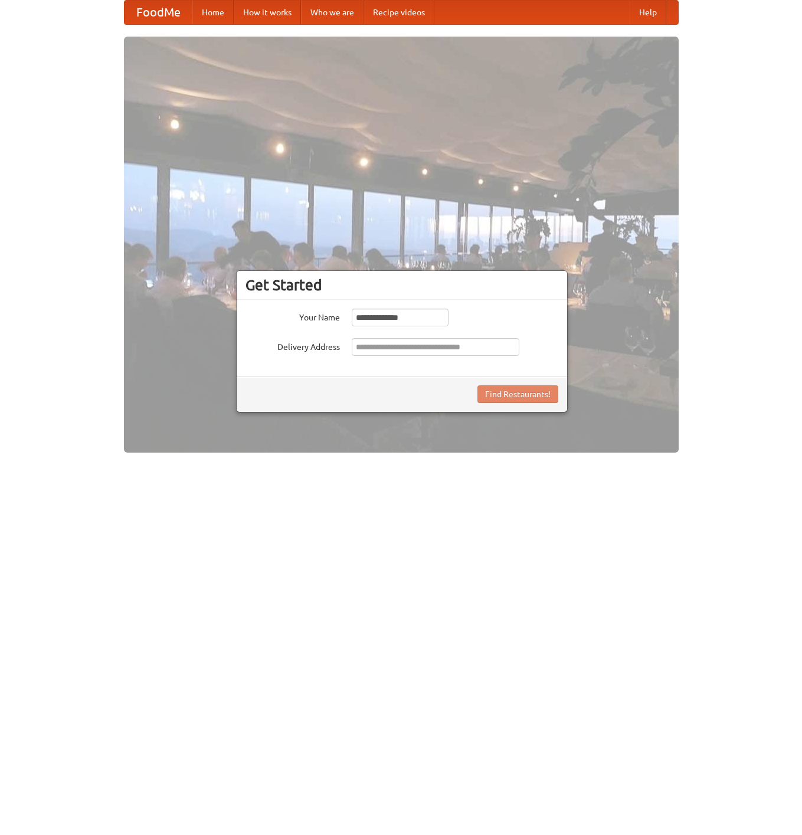 The height and width of the screenshot is (835, 802). Describe the element at coordinates (402, 285) in the screenshot. I see `h3: Get Started` at that location.